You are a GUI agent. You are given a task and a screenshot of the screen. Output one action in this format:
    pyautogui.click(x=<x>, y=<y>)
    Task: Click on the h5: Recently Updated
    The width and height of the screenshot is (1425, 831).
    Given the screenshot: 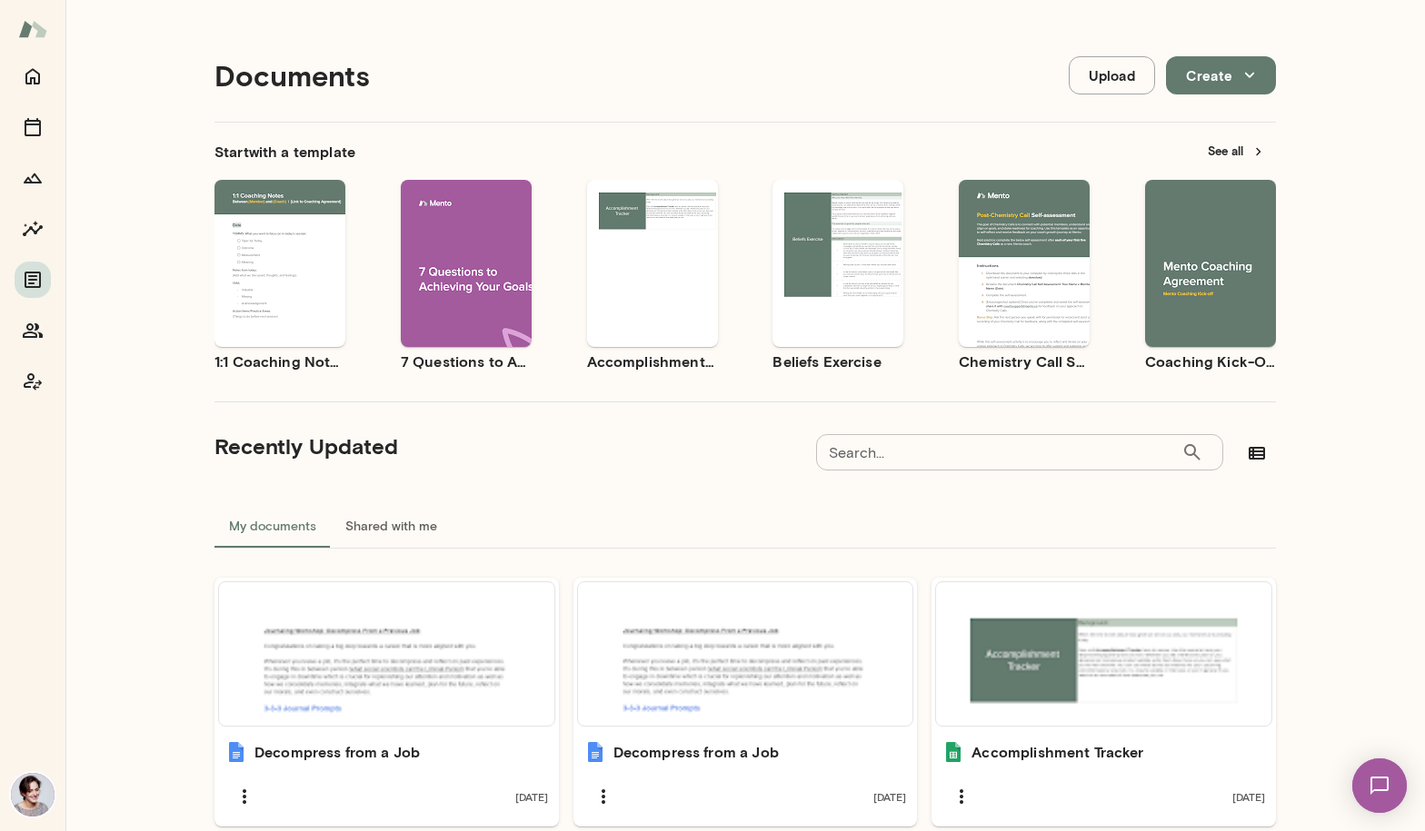 What is the action you would take?
    pyautogui.click(x=306, y=446)
    